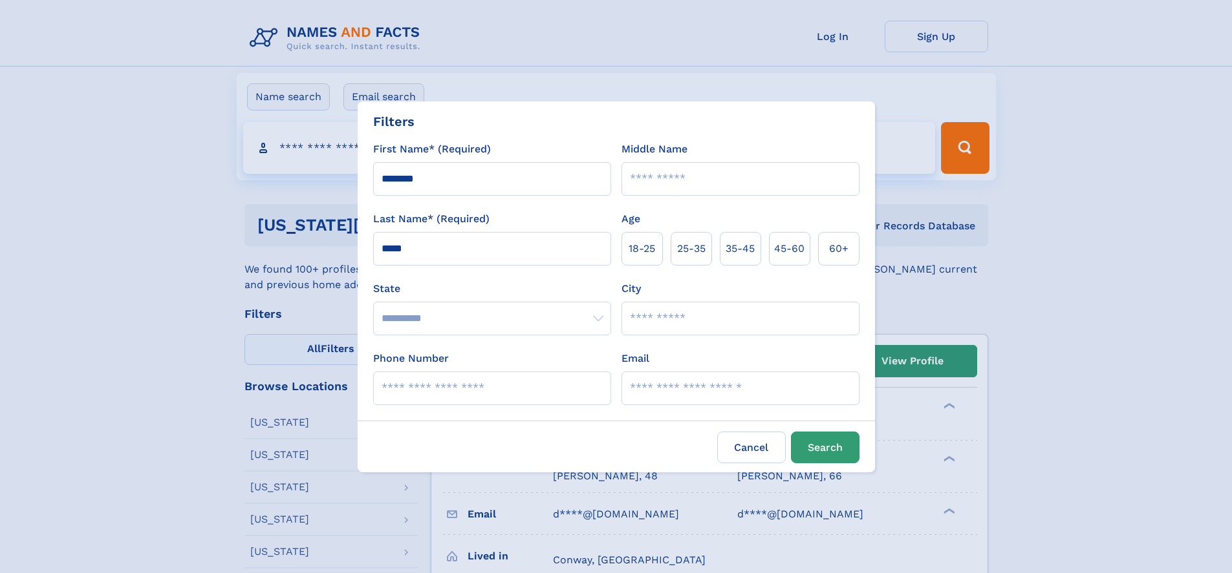 Image resolution: width=1232 pixels, height=573 pixels. What do you see at coordinates (635, 359) in the screenshot?
I see `label: Email` at bounding box center [635, 359].